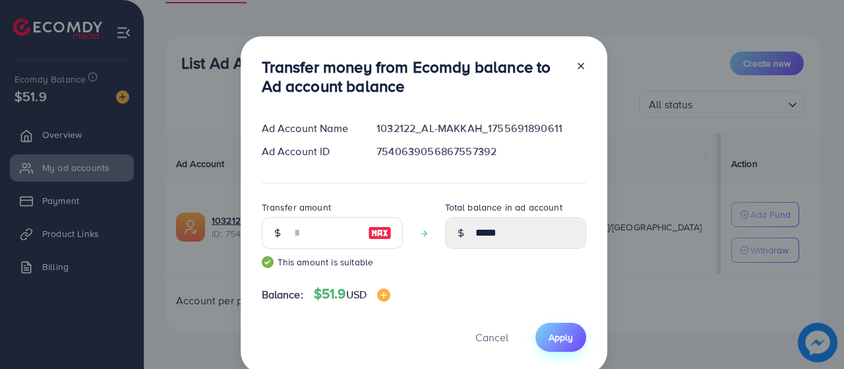  Describe the element at coordinates (561, 336) in the screenshot. I see `button: Apply` at that location.